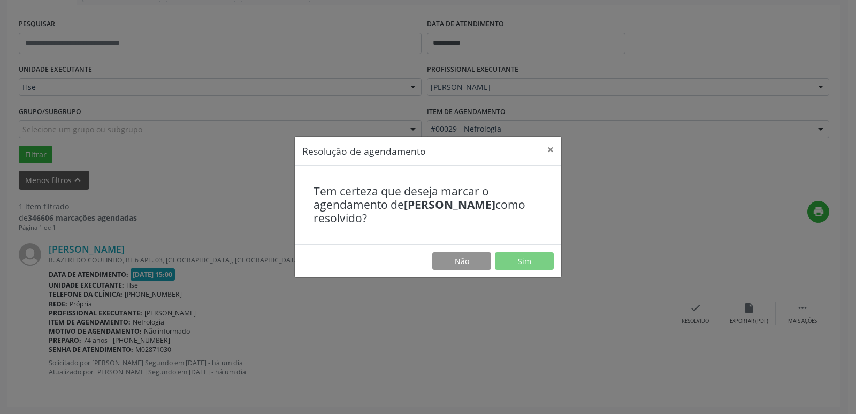 This screenshot has height=414, width=856. I want to click on h5: Resolução de agendamento, so click(364, 151).